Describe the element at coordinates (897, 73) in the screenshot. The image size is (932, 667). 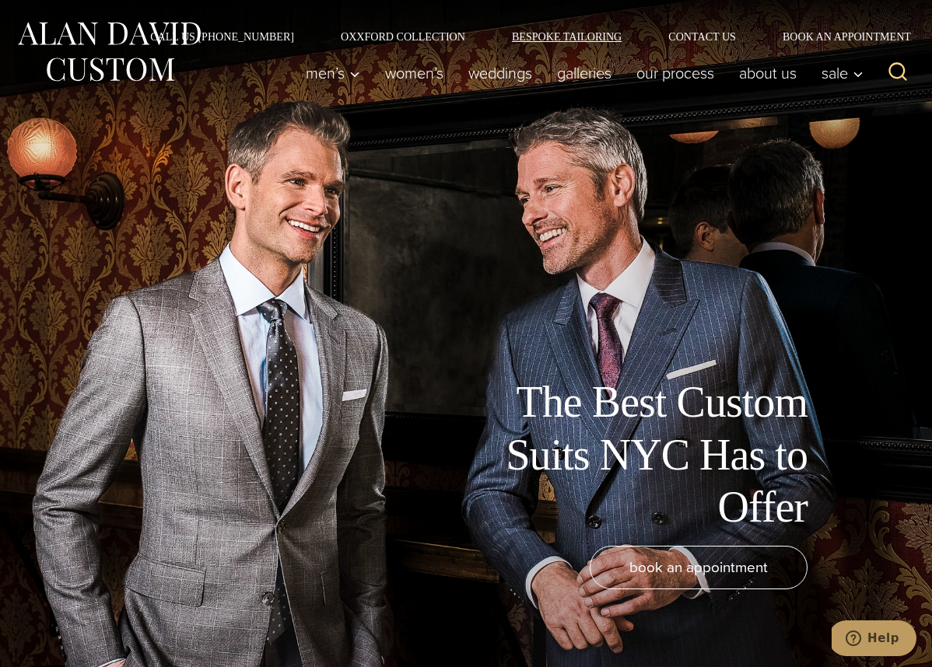
I see `button: View Search Form` at that location.